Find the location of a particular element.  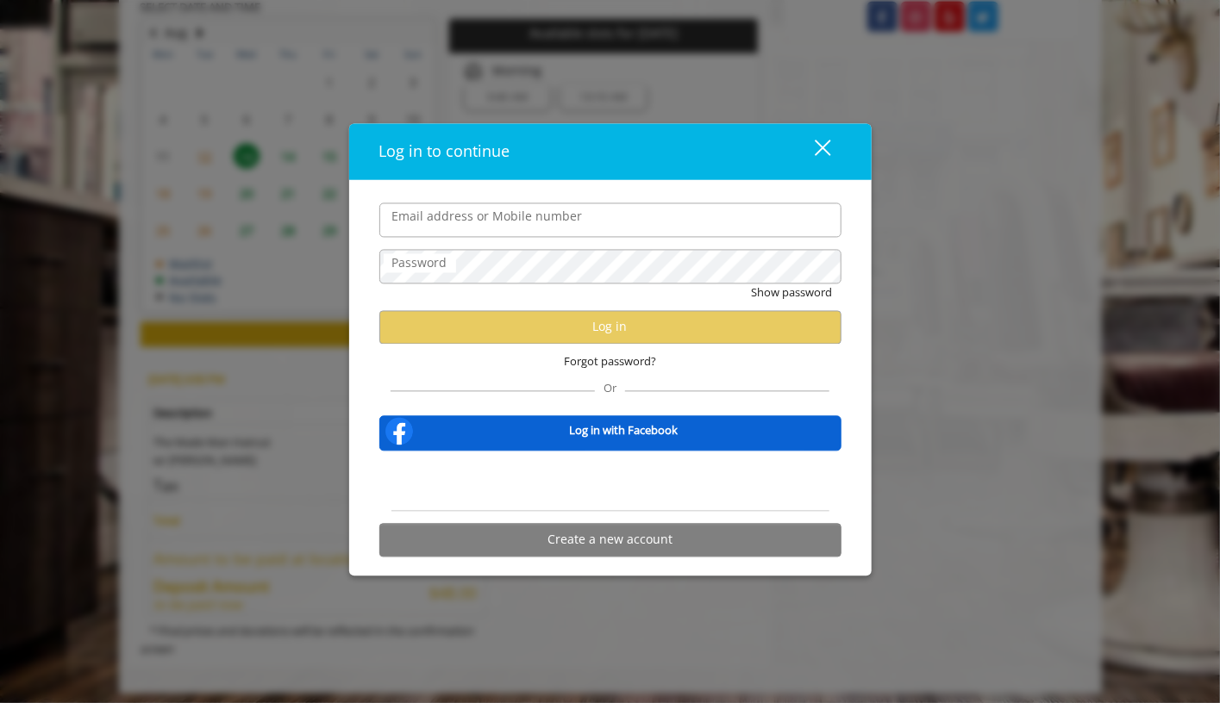

button: Show password is located at coordinates (792, 293).